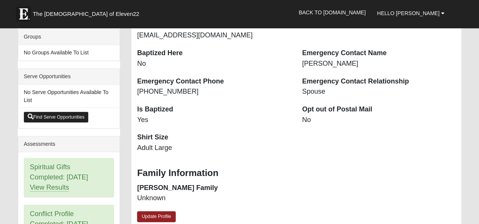 The image size is (479, 224). Describe the element at coordinates (69, 96) in the screenshot. I see `li: No Serve Opportunities Available To List` at that location.